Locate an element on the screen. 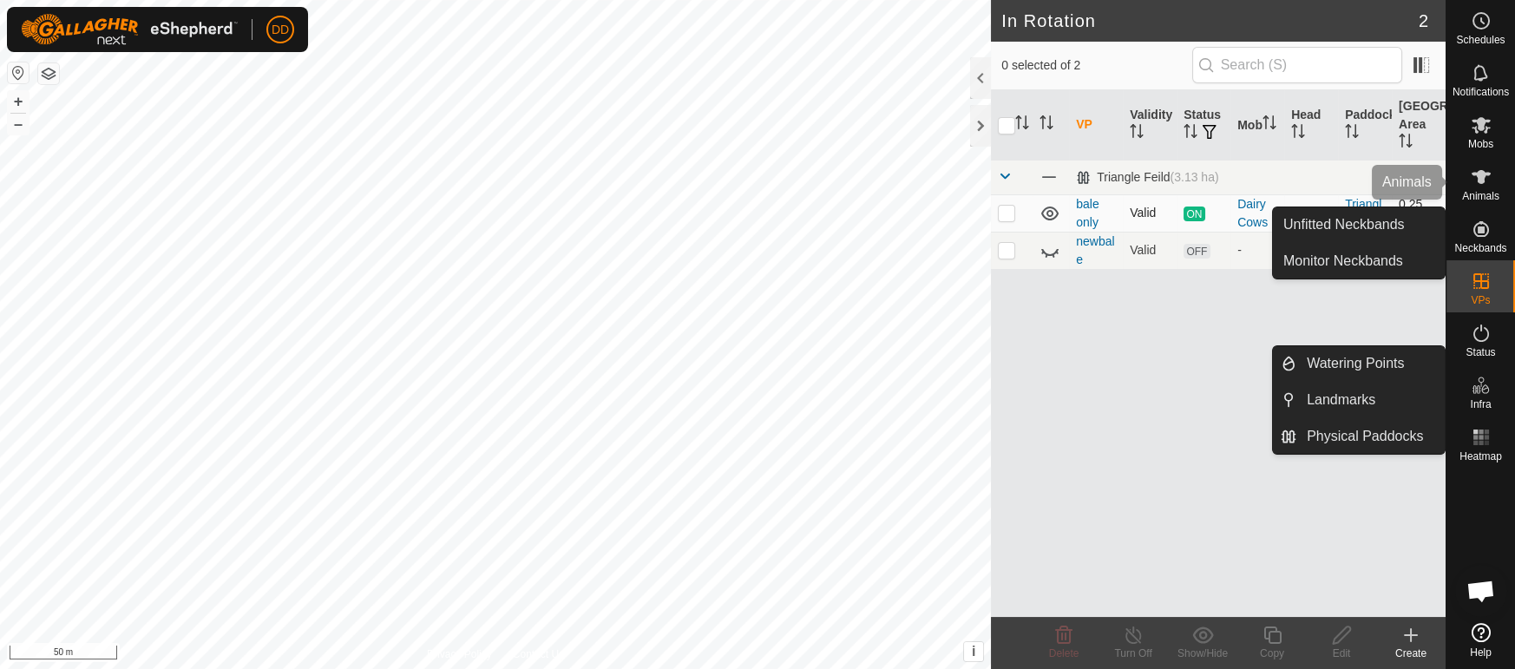 The height and width of the screenshot is (669, 1515). span: Notifications is located at coordinates (1480, 92).